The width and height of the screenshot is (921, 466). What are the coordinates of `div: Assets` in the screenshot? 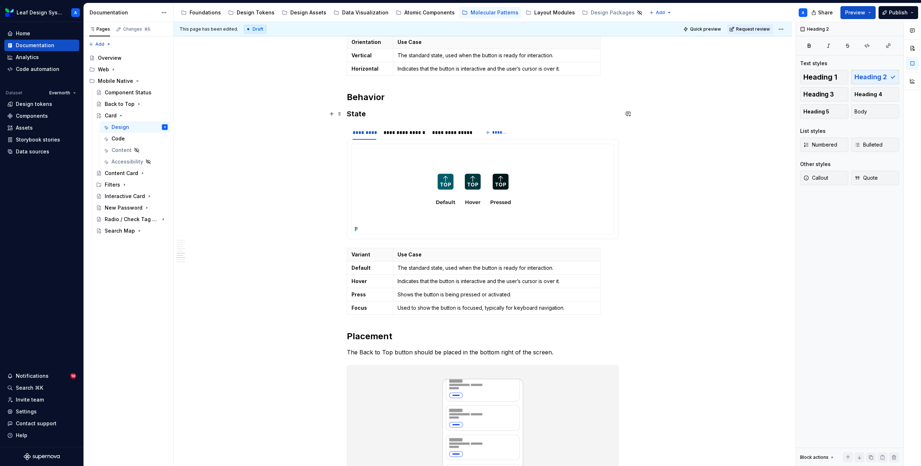 It's located at (24, 128).